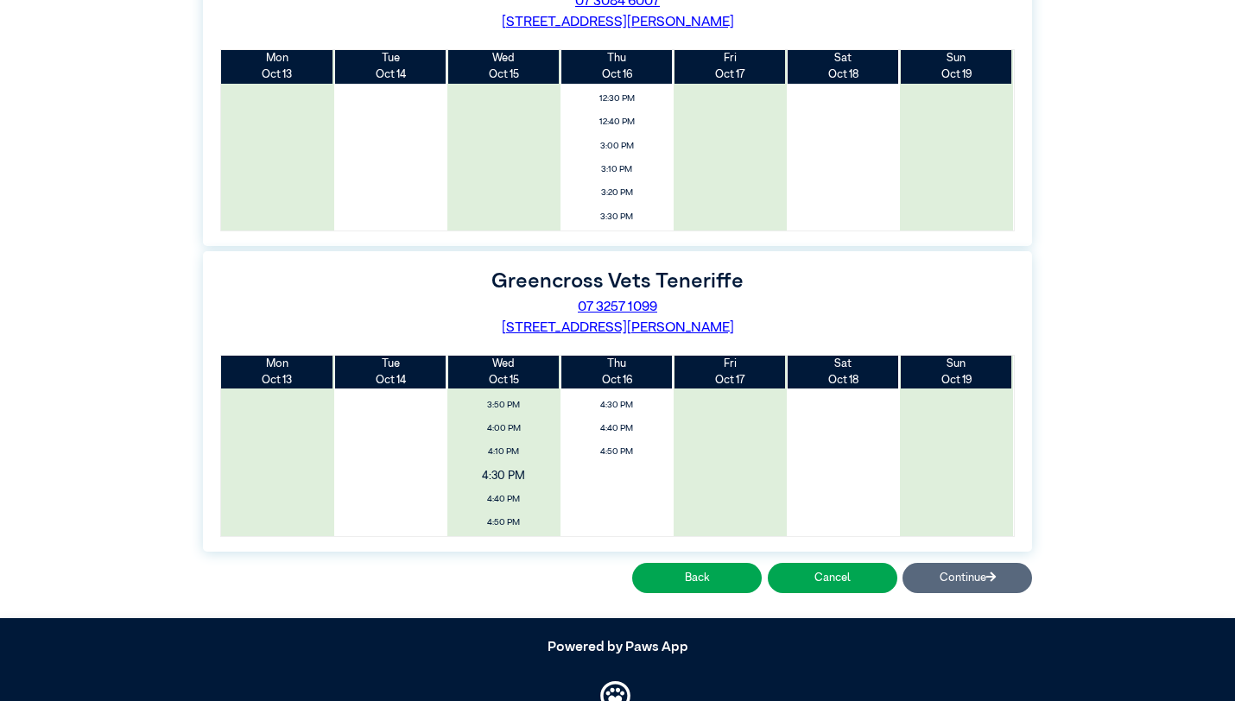 The width and height of the screenshot is (1235, 701). What do you see at coordinates (697, 578) in the screenshot?
I see `button: Back` at bounding box center [697, 578].